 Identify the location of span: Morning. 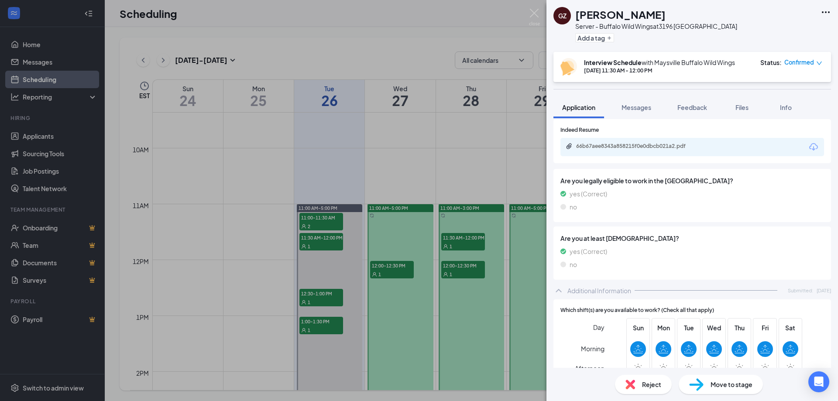
(593, 349).